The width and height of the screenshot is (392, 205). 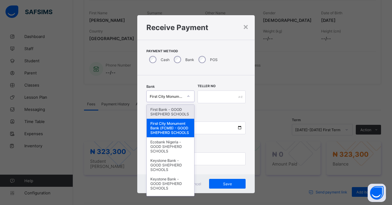 What do you see at coordinates (170, 112) in the screenshot?
I see `div: First Bank - GOOD SHEPHERD SCHOOLS` at bounding box center [170, 112].